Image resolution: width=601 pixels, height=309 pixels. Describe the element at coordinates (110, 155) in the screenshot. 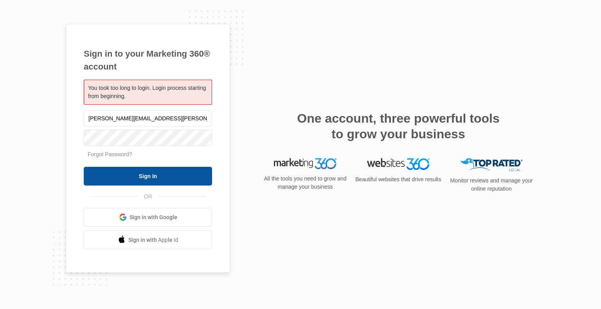

I see `a: Forgot Password?` at that location.